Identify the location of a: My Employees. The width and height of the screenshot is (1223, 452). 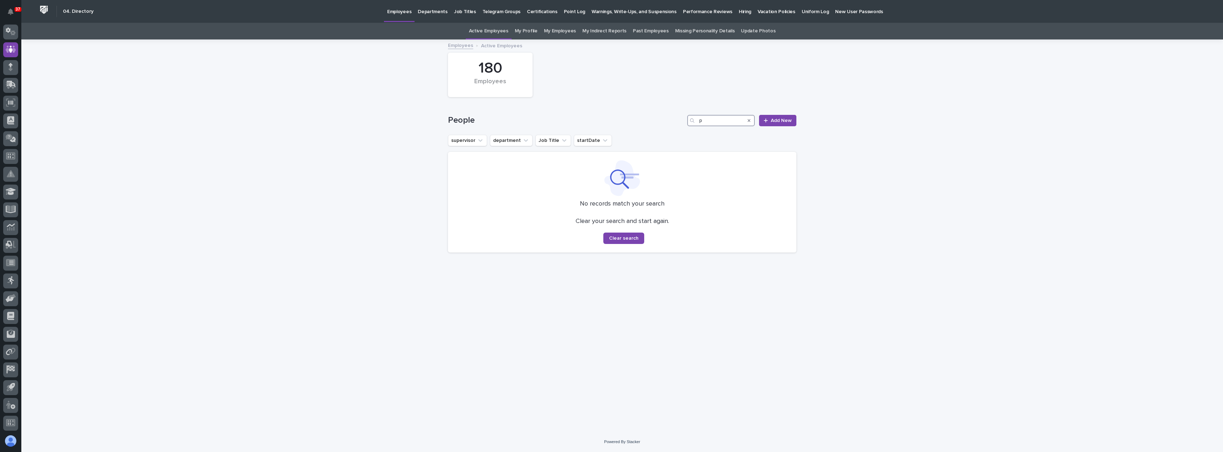
(560, 31).